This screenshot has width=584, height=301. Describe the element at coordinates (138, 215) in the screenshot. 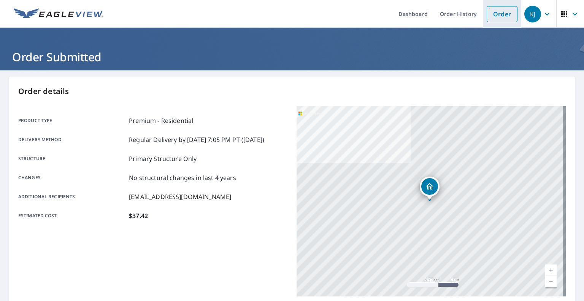

I see `p: $37.42` at that location.